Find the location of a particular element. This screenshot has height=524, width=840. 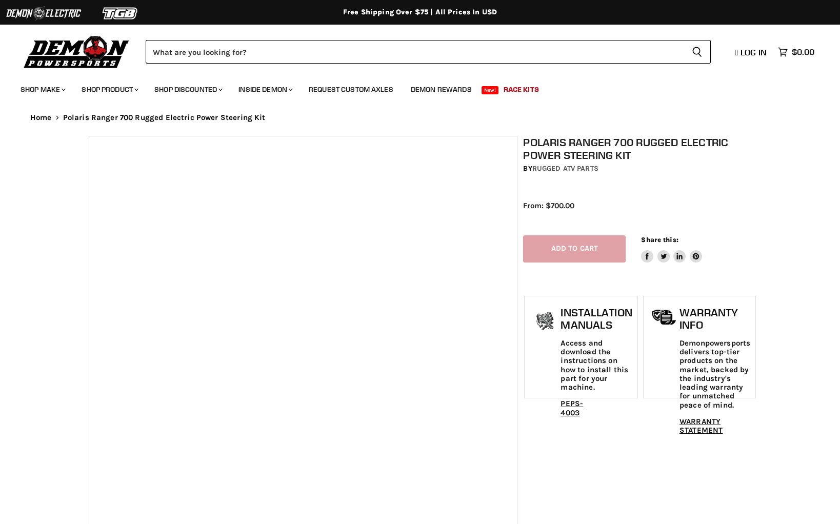

img: install_manual-icon.png is located at coordinates (545, 322).